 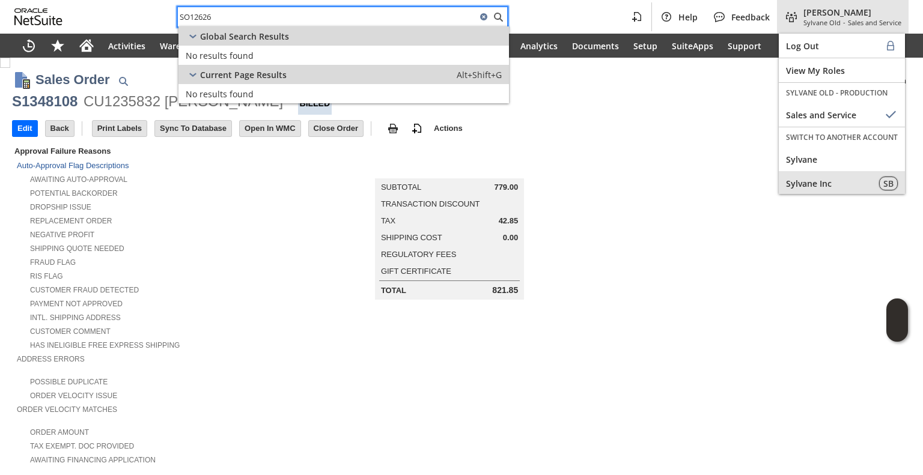 I want to click on a: Sylvane Inc, so click(x=842, y=183).